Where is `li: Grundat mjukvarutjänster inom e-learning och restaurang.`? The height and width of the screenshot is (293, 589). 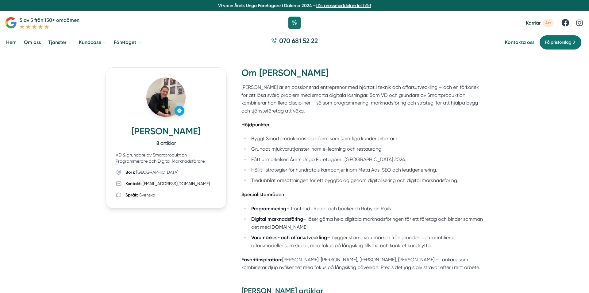
li: Grundat mjukvarutjänster inom e-learning och restaurang. is located at coordinates (367, 149).